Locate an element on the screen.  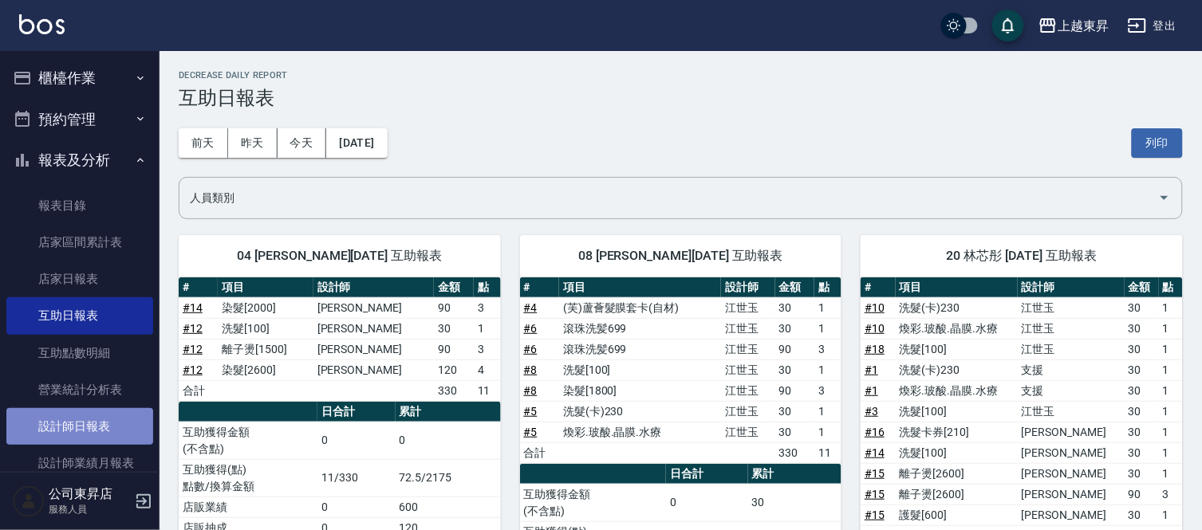
a: 店家日報表 is located at coordinates (80, 279).